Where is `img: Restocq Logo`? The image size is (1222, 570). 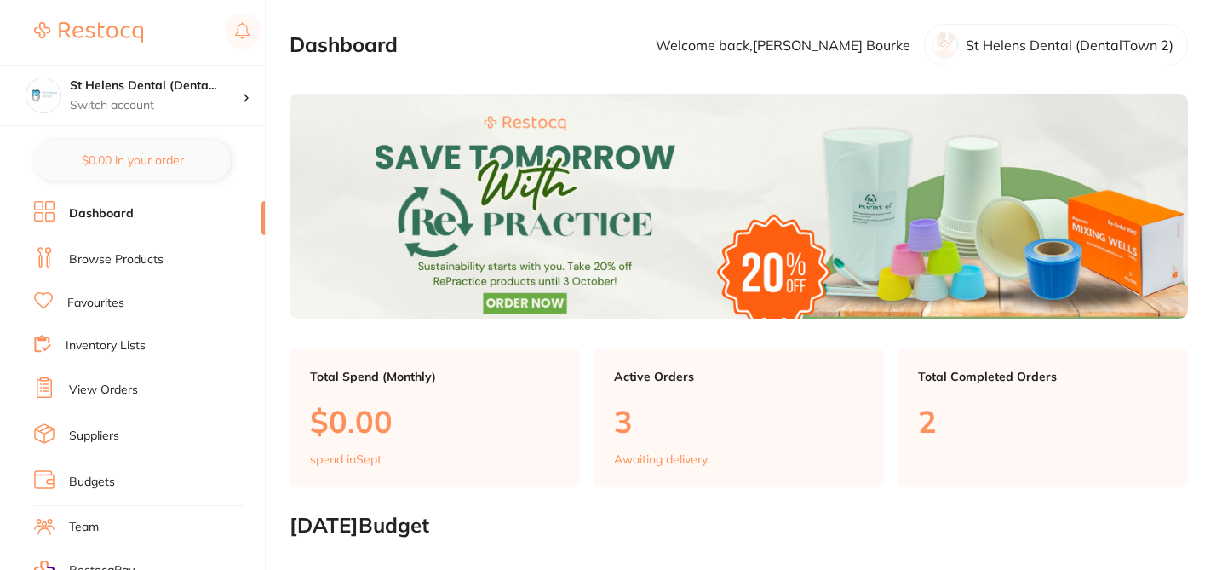
img: Restocq Logo is located at coordinates (89, 32).